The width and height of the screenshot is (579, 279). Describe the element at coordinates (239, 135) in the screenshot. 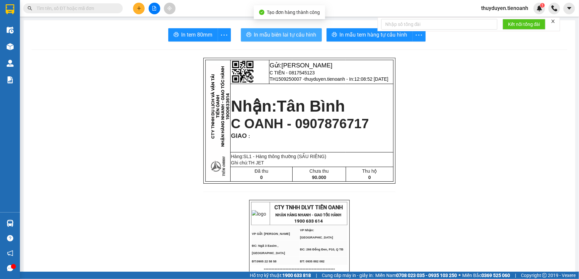

I see `span: GIAO` at that location.